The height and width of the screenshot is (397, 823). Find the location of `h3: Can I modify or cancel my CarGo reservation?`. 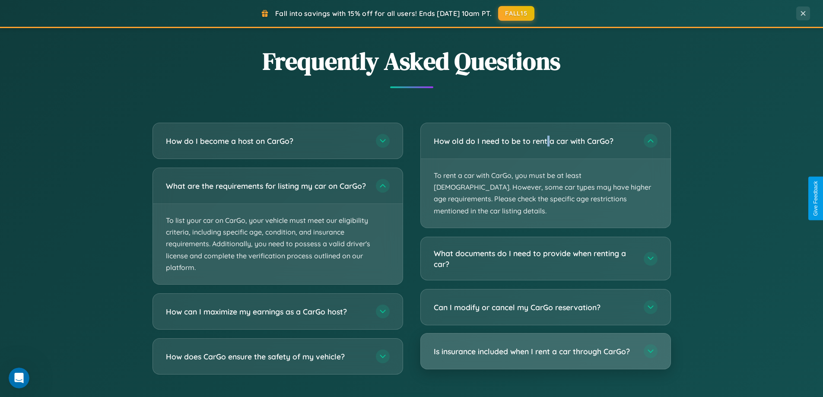

h3: Can I modify or cancel my CarGo reservation? is located at coordinates (534, 307).